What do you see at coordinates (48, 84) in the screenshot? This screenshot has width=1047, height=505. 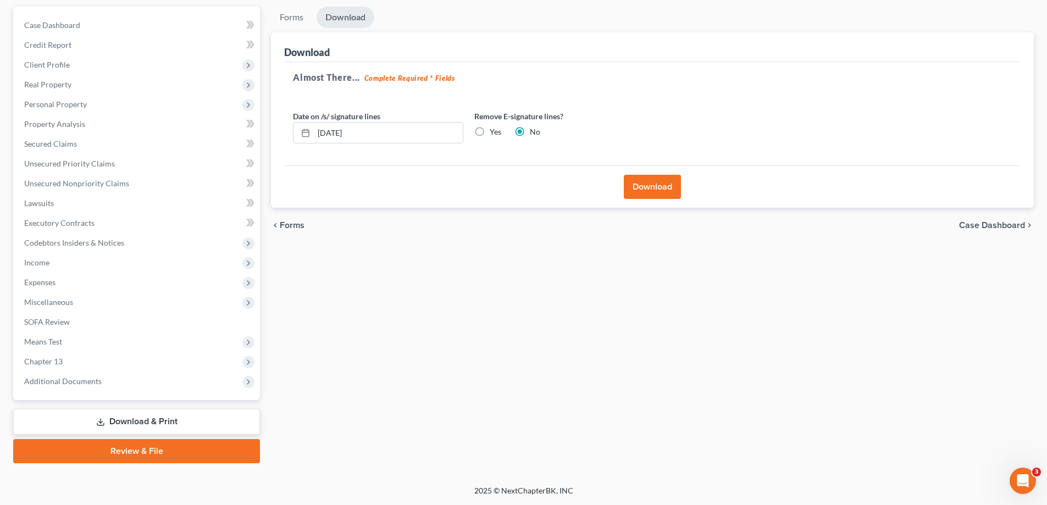 I see `span: Real Property` at bounding box center [48, 84].